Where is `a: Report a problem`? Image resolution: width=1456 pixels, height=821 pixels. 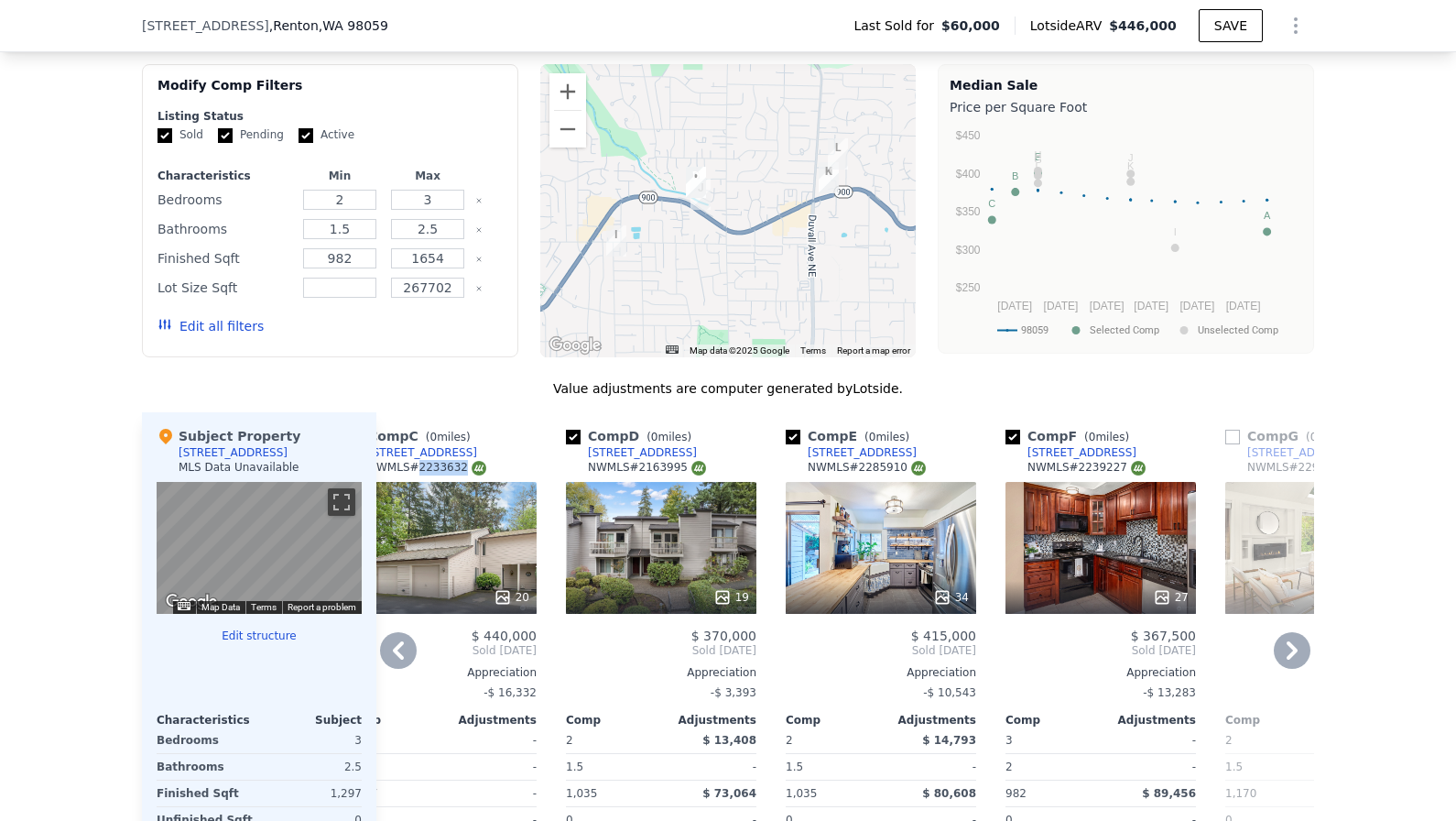 a: Report a problem is located at coordinates (322, 607).